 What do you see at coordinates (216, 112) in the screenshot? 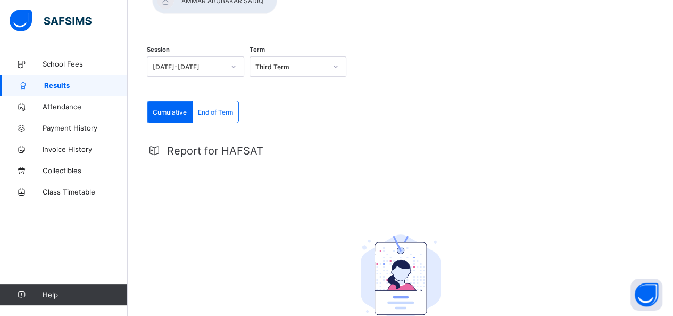
I see `span: End of Term` at bounding box center [216, 112].